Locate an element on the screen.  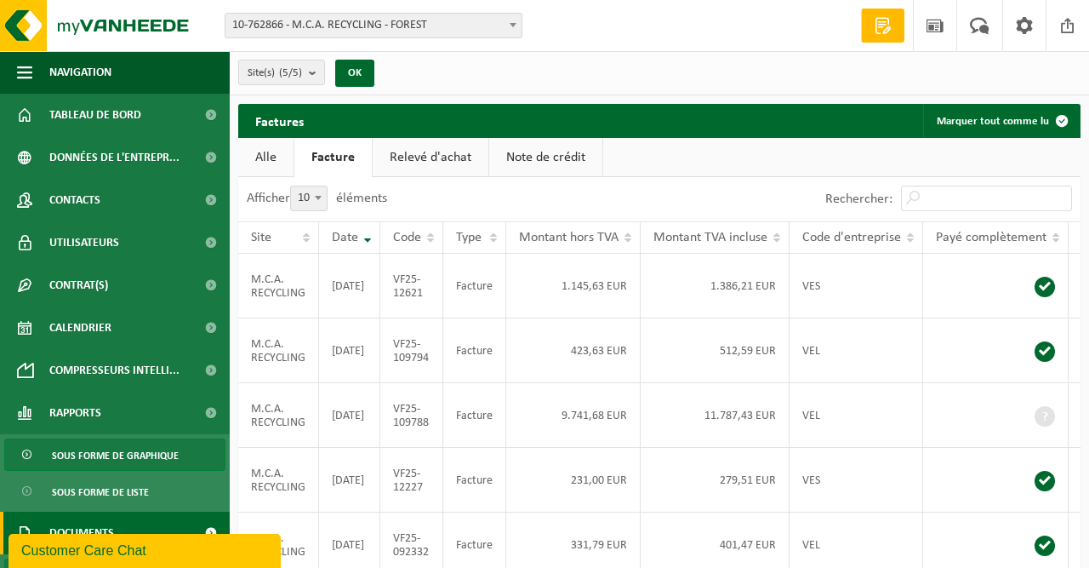
span: Contacts is located at coordinates (75, 200).